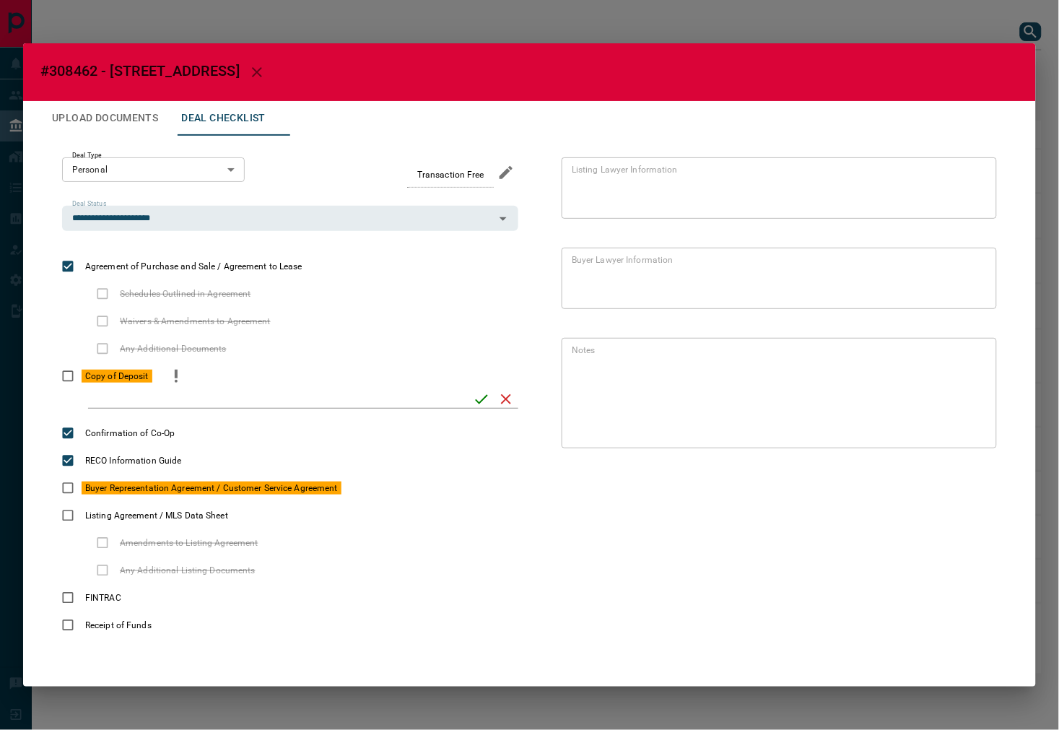 Image resolution: width=1059 pixels, height=730 pixels. What do you see at coordinates (506, 172) in the screenshot?
I see `button: edit` at bounding box center [506, 172].